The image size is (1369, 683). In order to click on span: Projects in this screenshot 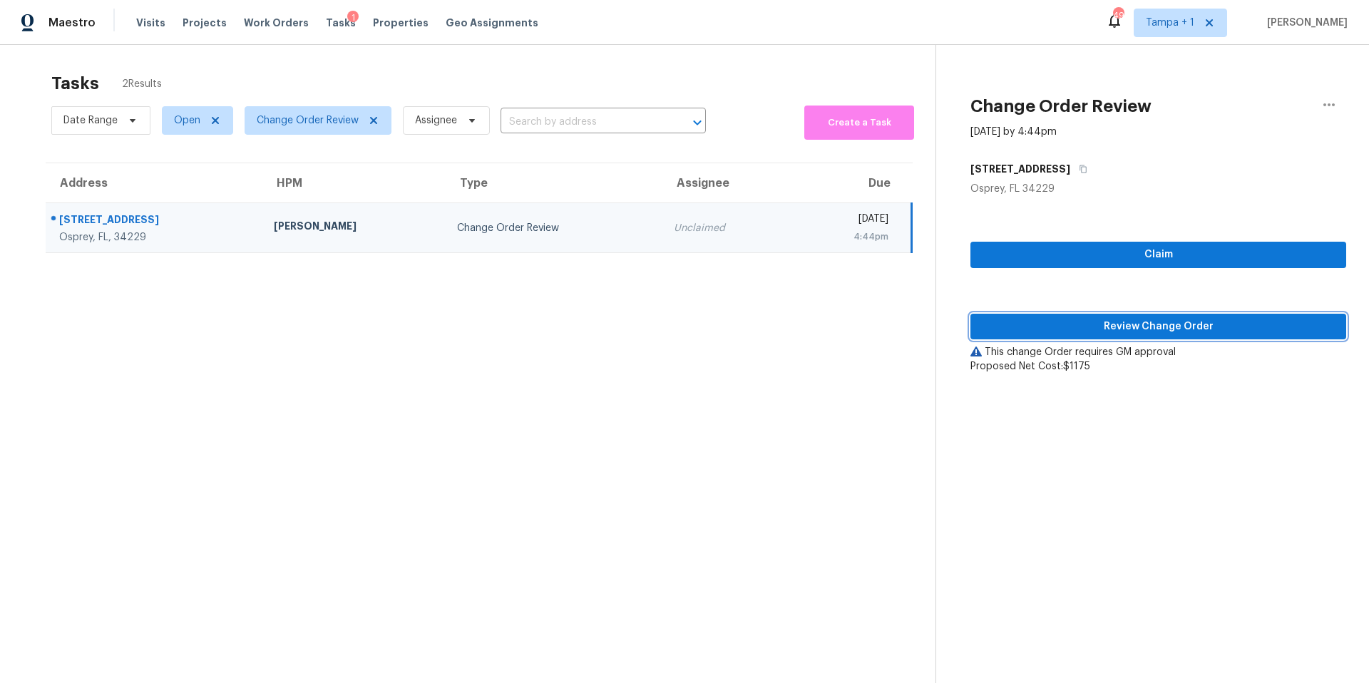, I will do `click(205, 23)`.